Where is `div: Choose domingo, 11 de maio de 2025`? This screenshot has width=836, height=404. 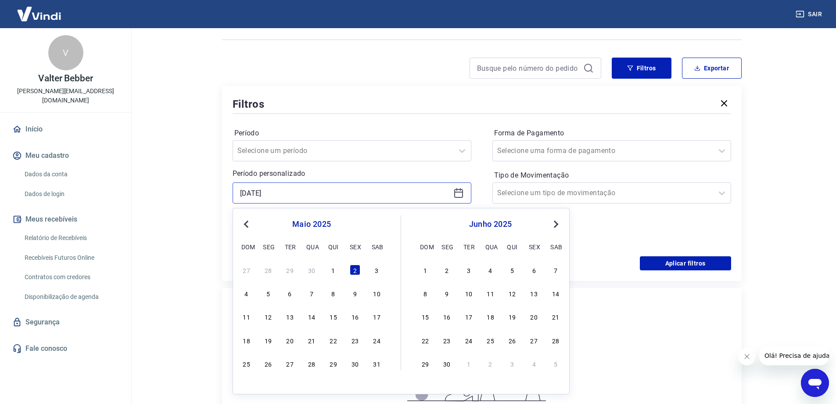
div: Choose domingo, 11 de maio de 2025 is located at coordinates (247, 316).